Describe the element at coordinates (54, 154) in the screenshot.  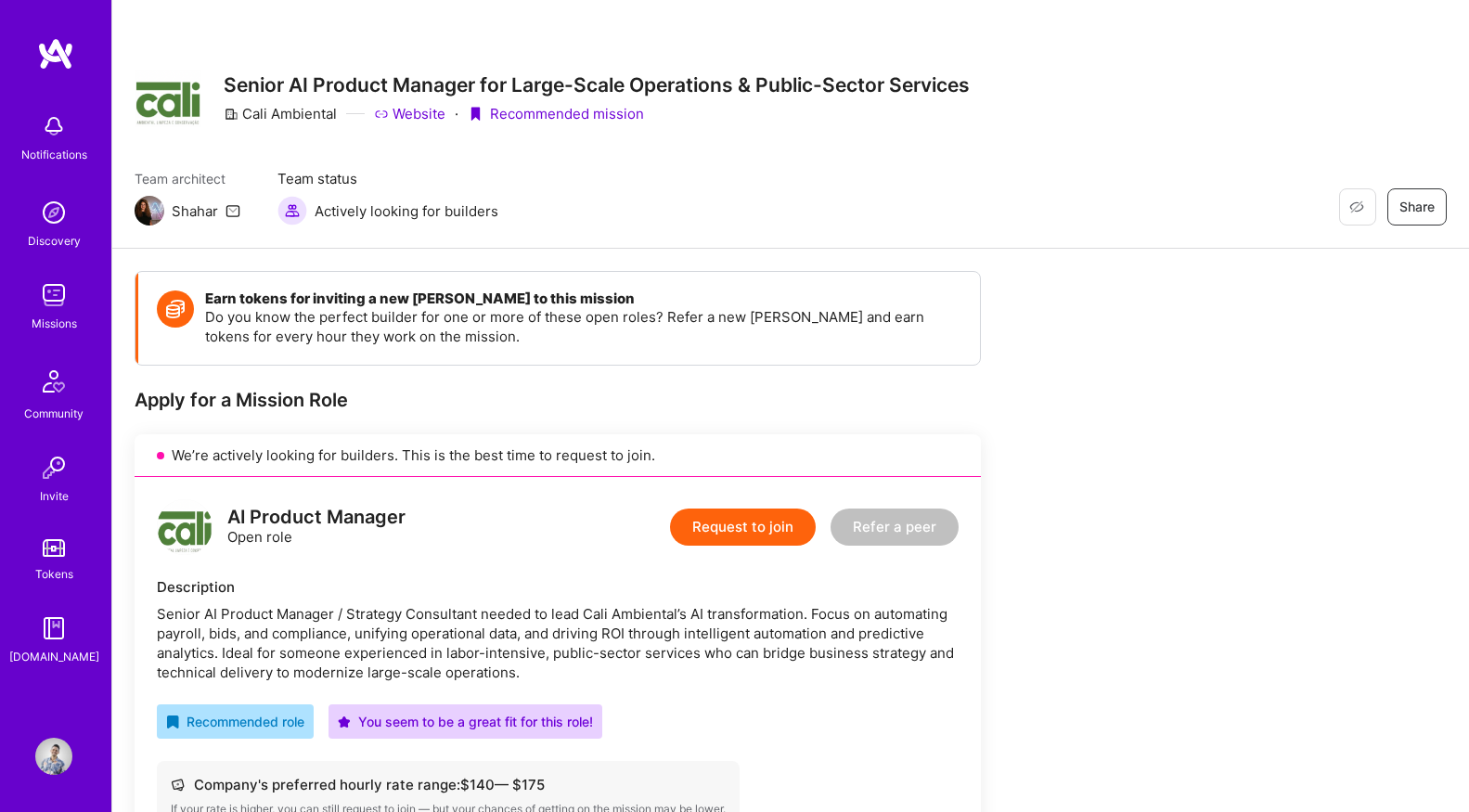
I see `div: Notifications` at that location.